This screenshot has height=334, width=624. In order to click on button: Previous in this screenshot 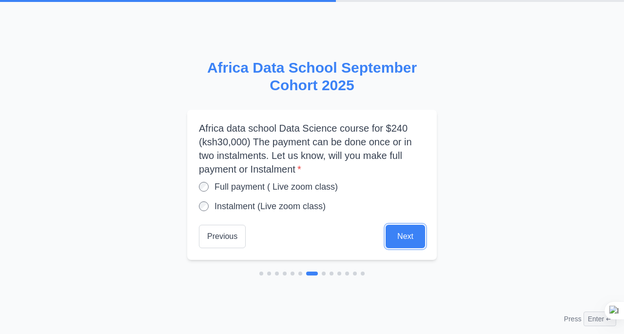, I will do `click(222, 237)`.